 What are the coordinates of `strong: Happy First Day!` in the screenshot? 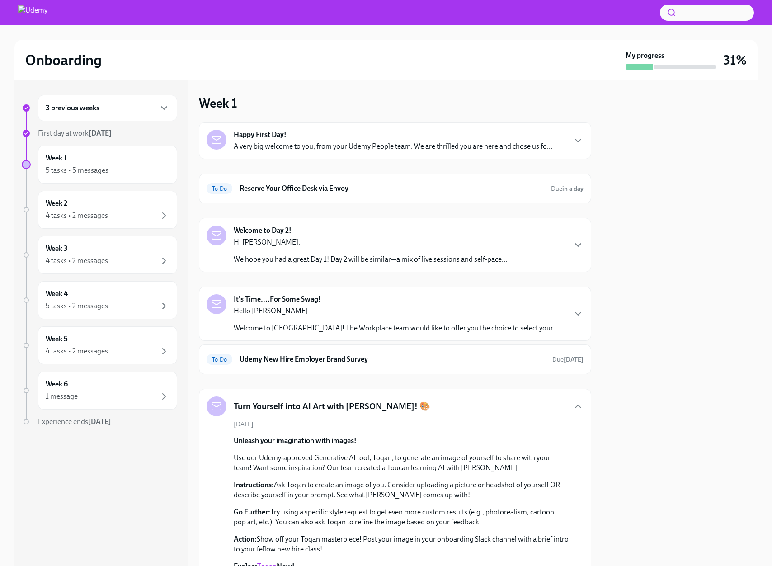 It's located at (260, 135).